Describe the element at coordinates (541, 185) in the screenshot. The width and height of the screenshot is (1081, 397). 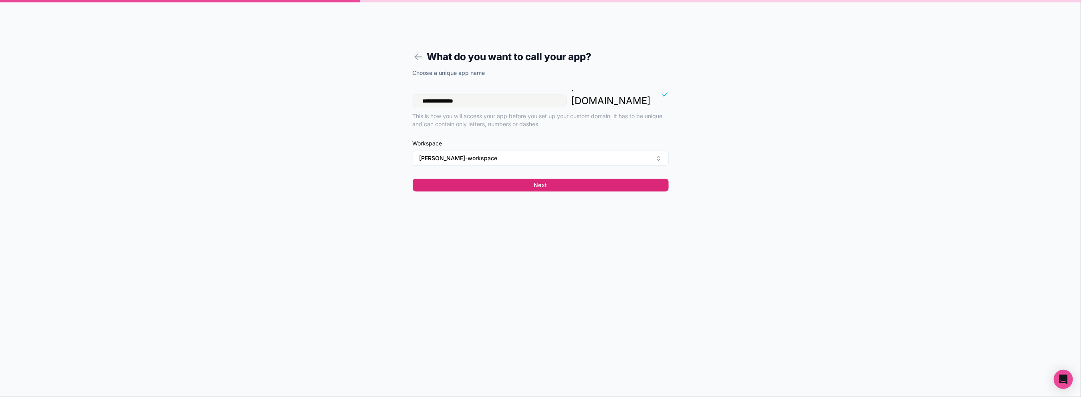
I see `button: Next` at that location.